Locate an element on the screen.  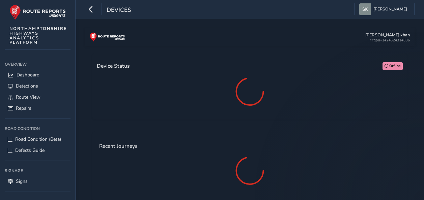
span: Devices is located at coordinates (119, 10).